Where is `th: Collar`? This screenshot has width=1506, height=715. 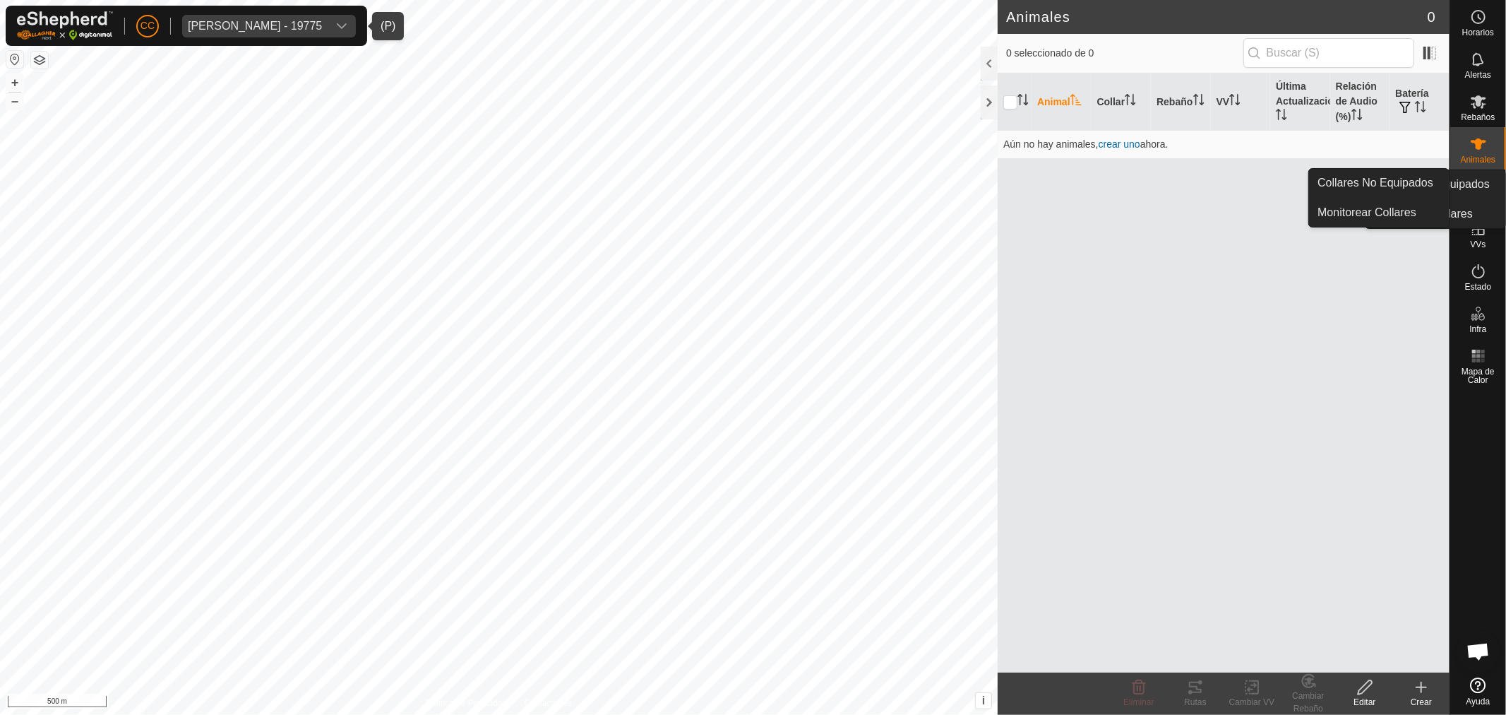 th: Collar is located at coordinates (1122, 102).